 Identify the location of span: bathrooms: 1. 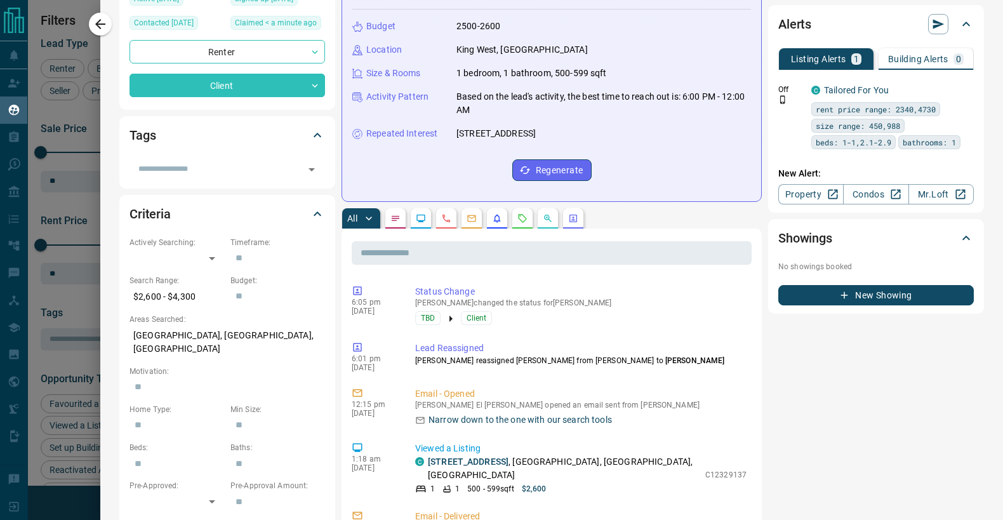
(930, 142).